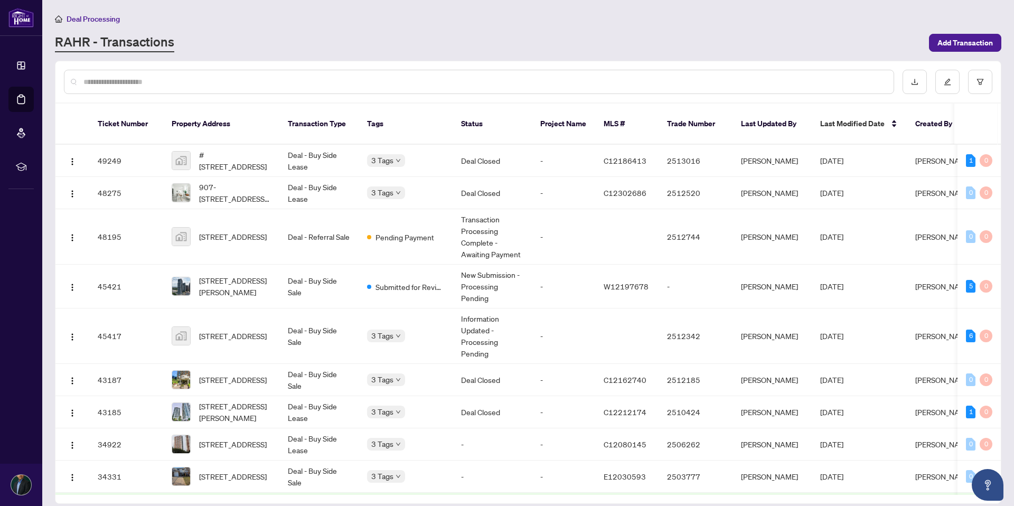 Image resolution: width=1014 pixels, height=506 pixels. What do you see at coordinates (980, 82) in the screenshot?
I see `button: filter` at bounding box center [980, 82].